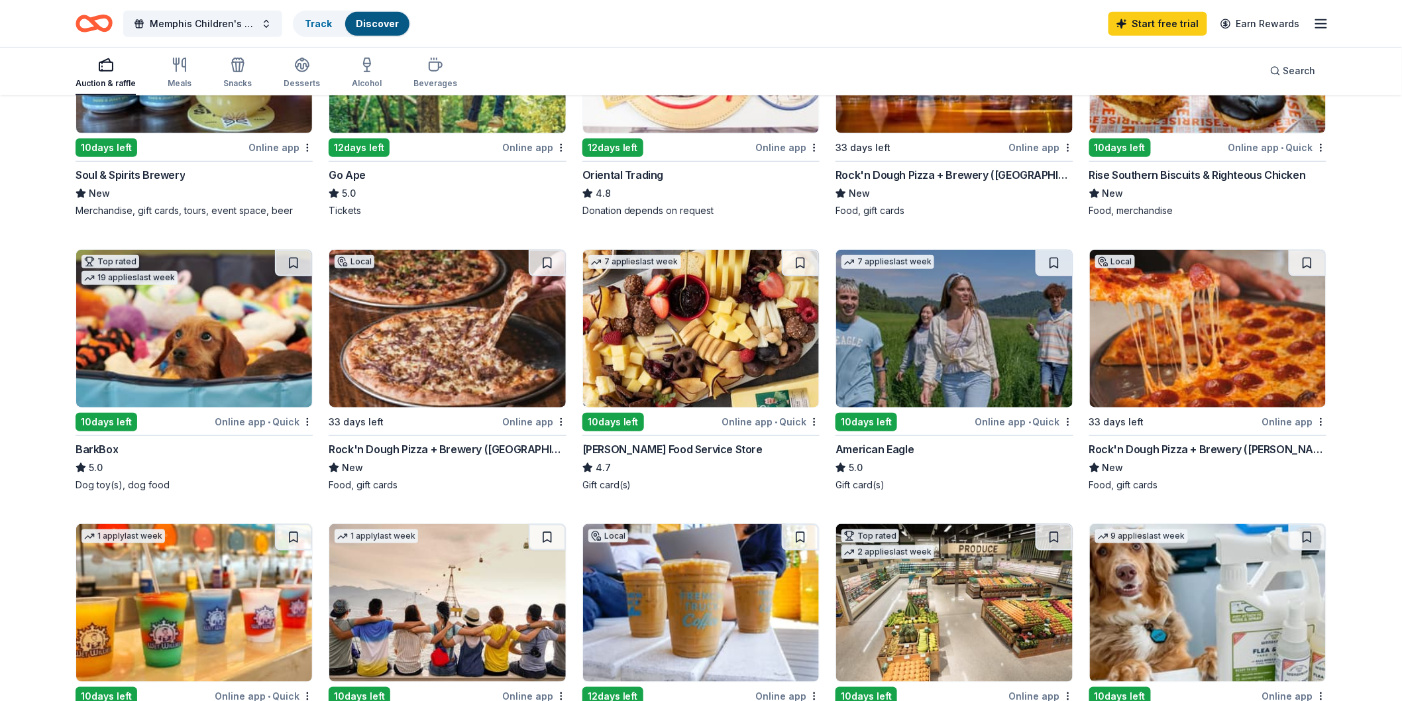  Describe the element at coordinates (447, 211) in the screenshot. I see `div: Tickets` at that location.